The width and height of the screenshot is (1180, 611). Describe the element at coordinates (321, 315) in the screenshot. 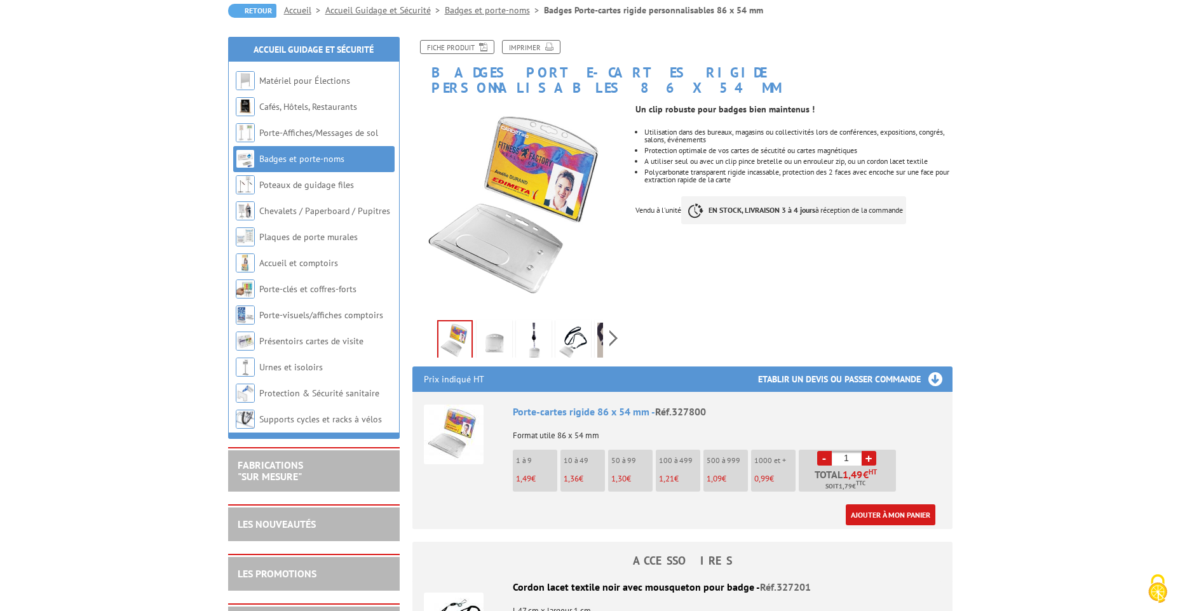

I see `a: Porte-visuels/affiches comptoirs` at that location.